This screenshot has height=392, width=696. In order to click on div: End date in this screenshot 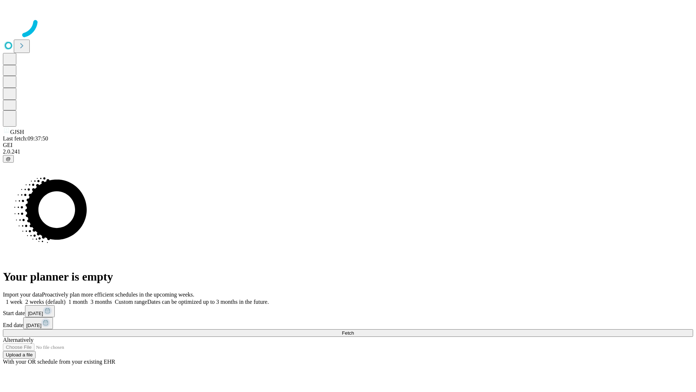, I will do `click(348, 323)`.